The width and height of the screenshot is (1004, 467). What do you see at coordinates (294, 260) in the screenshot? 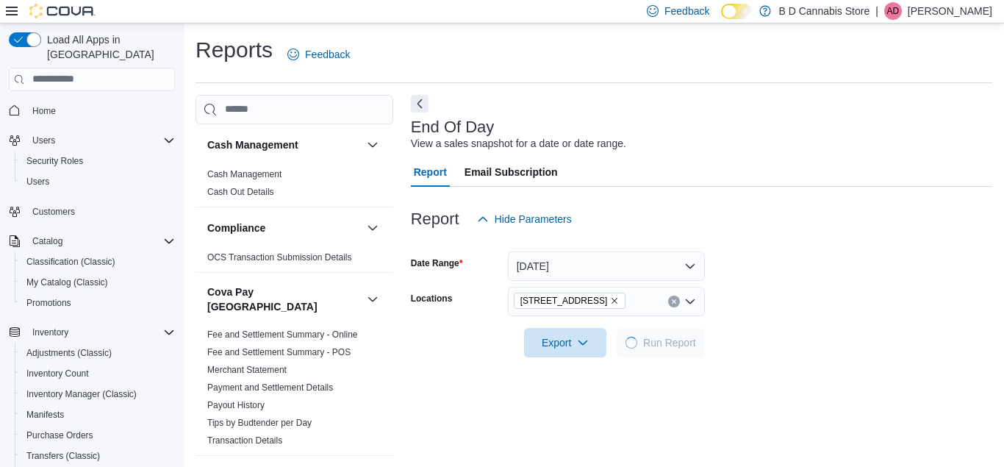
I see `div: Compliance` at bounding box center [294, 260].